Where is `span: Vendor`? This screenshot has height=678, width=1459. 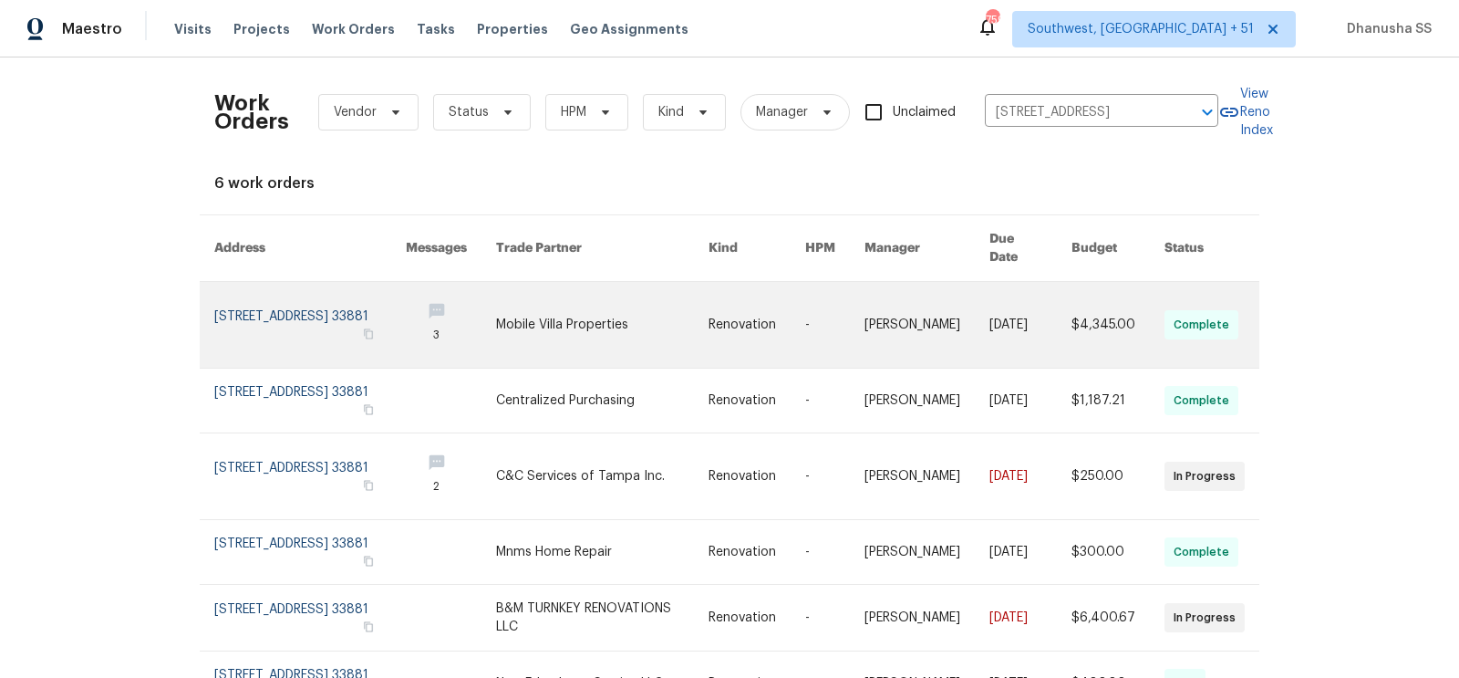
span: Vendor is located at coordinates (355, 112).